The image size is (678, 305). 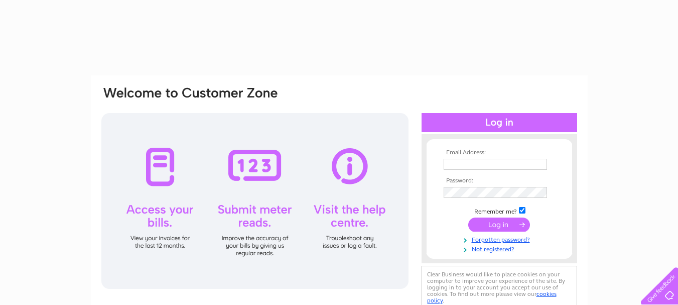 What do you see at coordinates (500, 181) in the screenshot?
I see `th: Password:` at bounding box center [500, 181].